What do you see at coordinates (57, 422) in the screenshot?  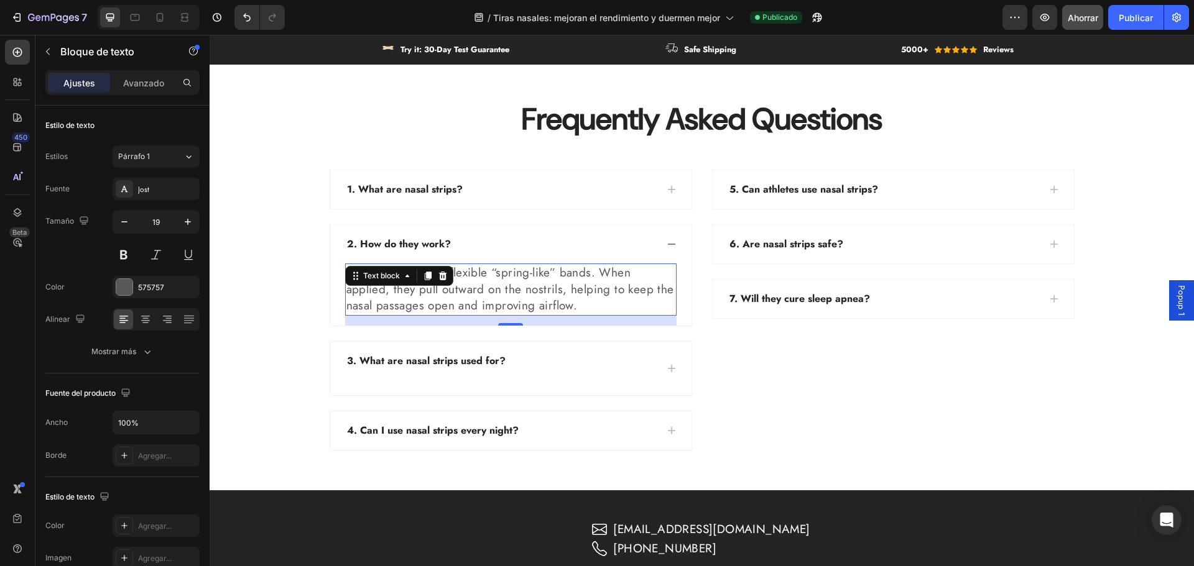 I see `font: Ancho` at bounding box center [57, 422].